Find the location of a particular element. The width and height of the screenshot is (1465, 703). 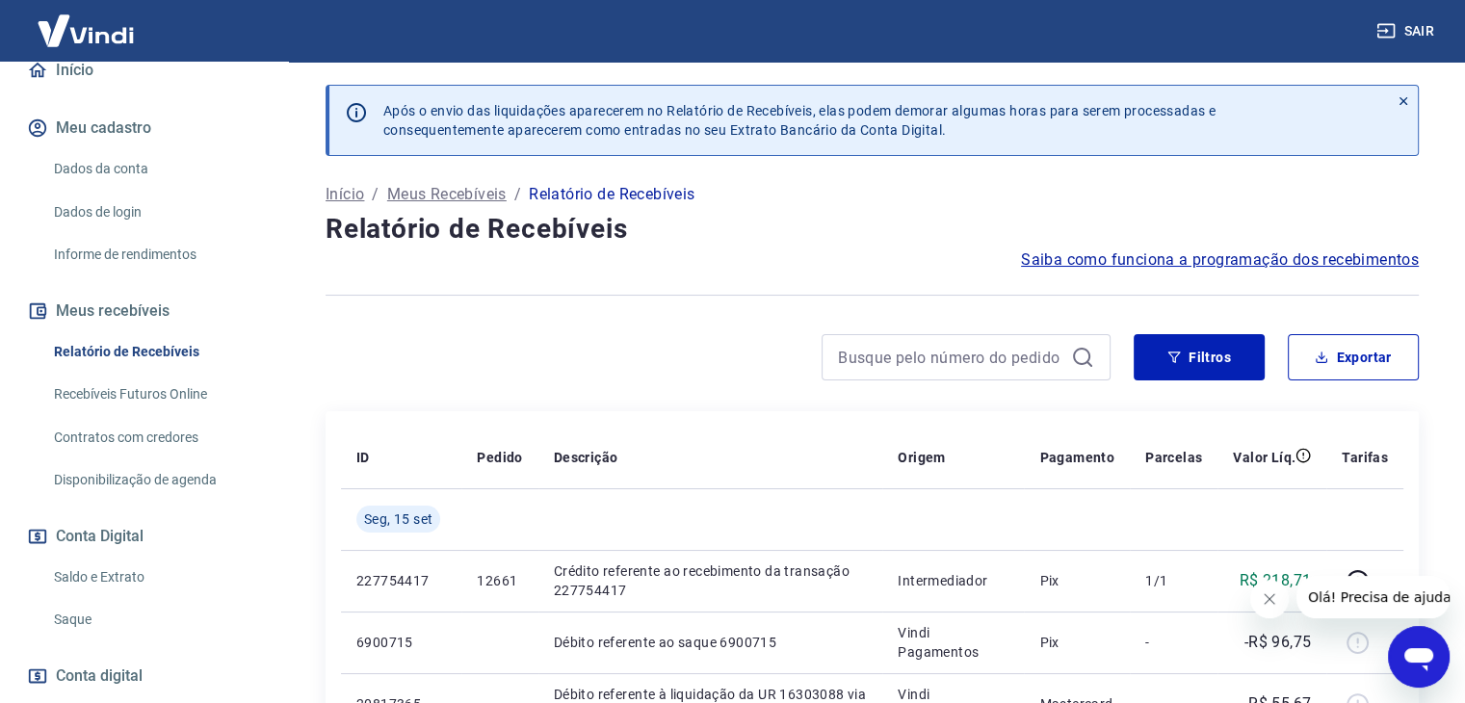

p: Pagamento is located at coordinates (1077, 458).